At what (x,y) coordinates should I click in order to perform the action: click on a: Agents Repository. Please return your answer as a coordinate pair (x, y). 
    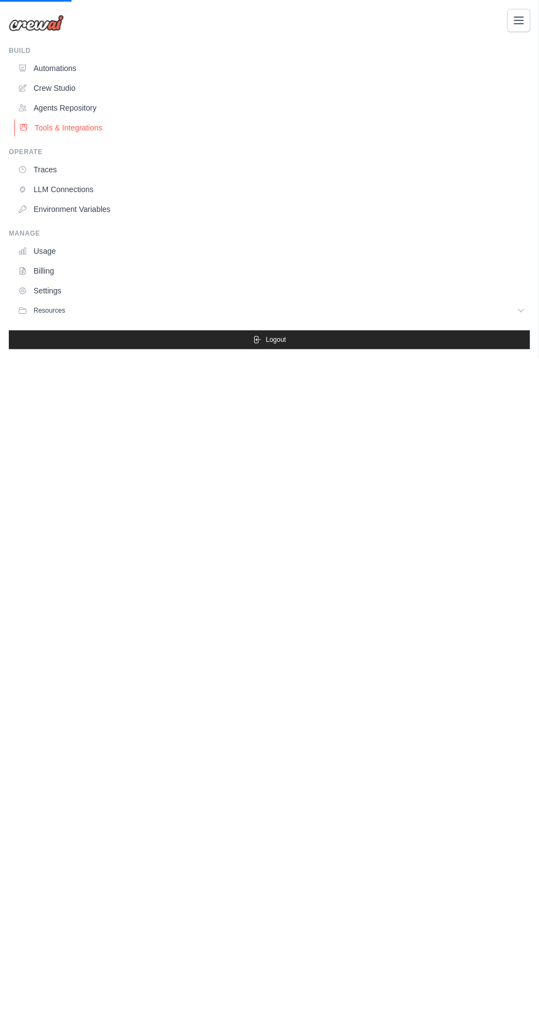
    Looking at the image, I should click on (271, 108).